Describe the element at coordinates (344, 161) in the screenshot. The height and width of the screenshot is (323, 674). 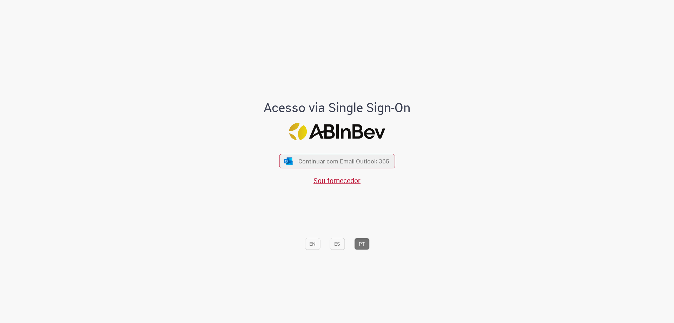
I see `span: Continuar com Email Outlook 365` at that location.